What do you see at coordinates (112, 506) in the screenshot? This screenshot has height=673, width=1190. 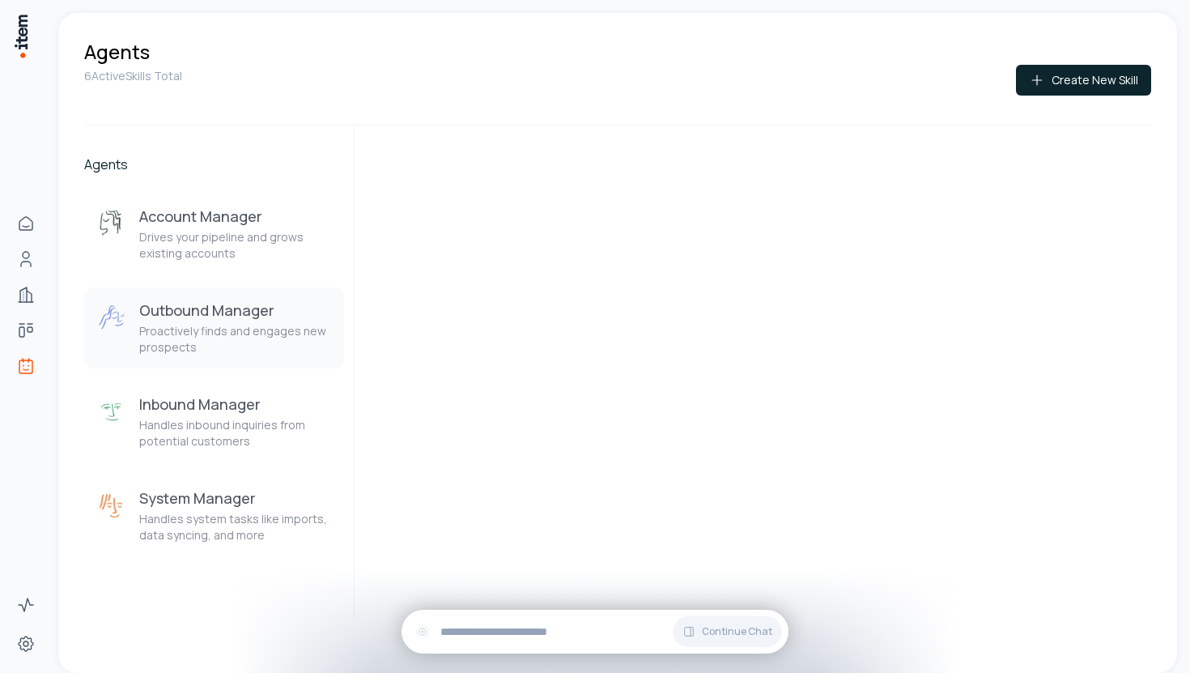 I see `img: System Manager` at bounding box center [112, 506].